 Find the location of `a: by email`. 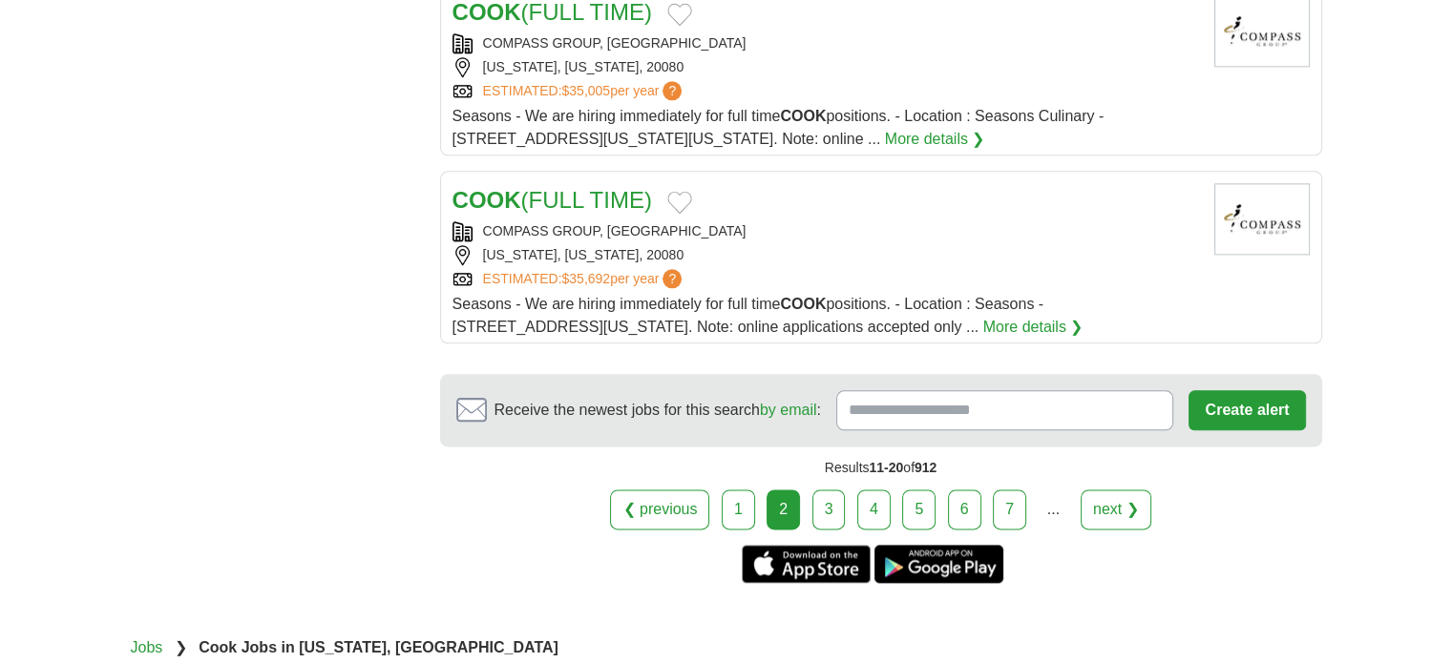

a: by email is located at coordinates (788, 409).